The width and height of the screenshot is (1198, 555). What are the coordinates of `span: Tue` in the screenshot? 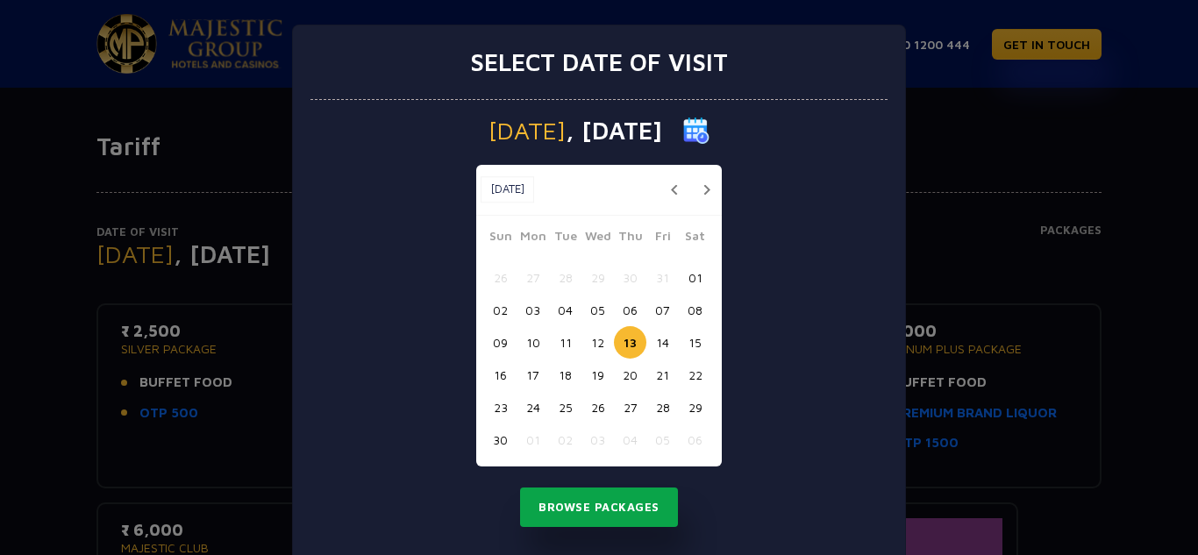 It's located at (565, 239).